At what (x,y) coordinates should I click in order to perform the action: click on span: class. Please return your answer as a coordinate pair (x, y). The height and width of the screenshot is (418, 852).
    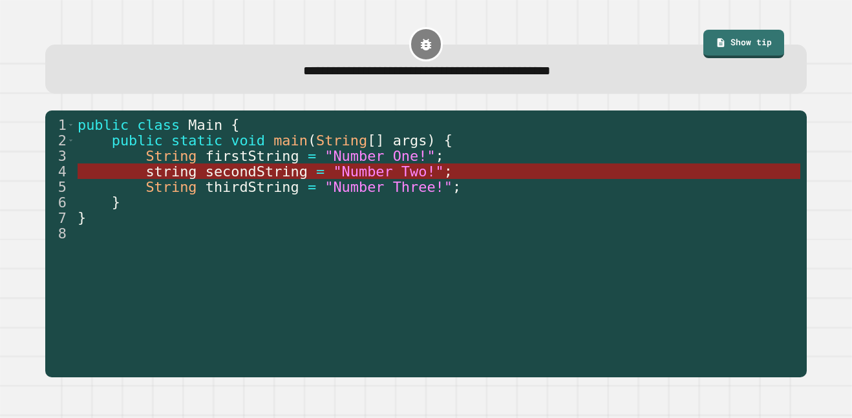
    Looking at the image, I should click on (158, 125).